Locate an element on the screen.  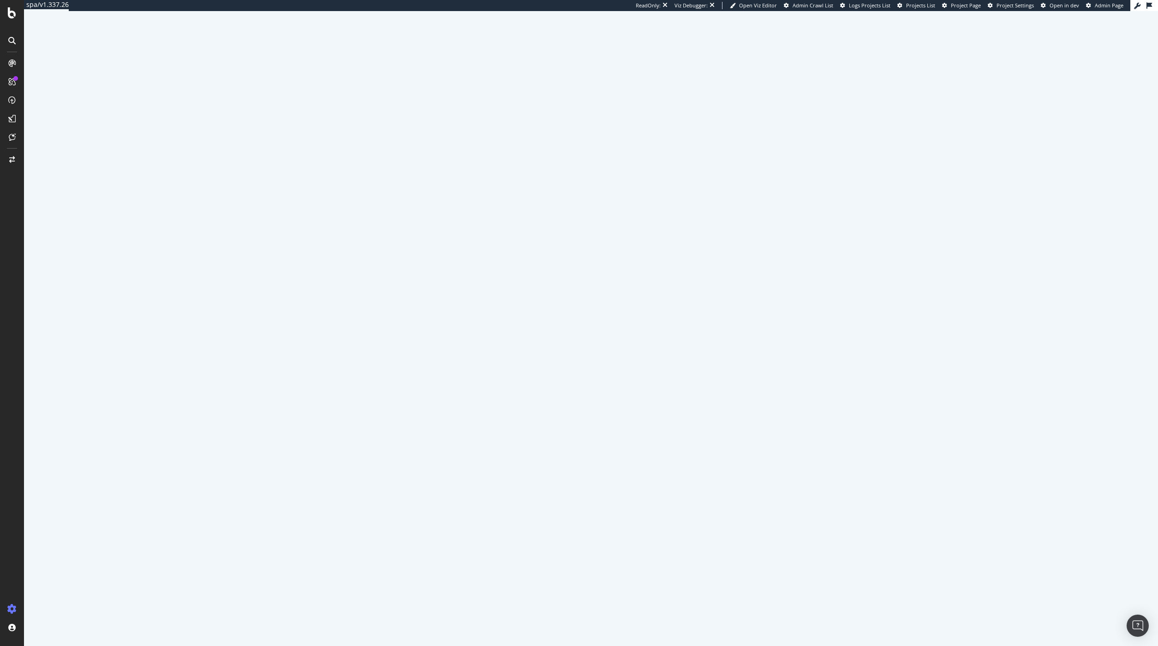
a: Projects List is located at coordinates (916, 6).